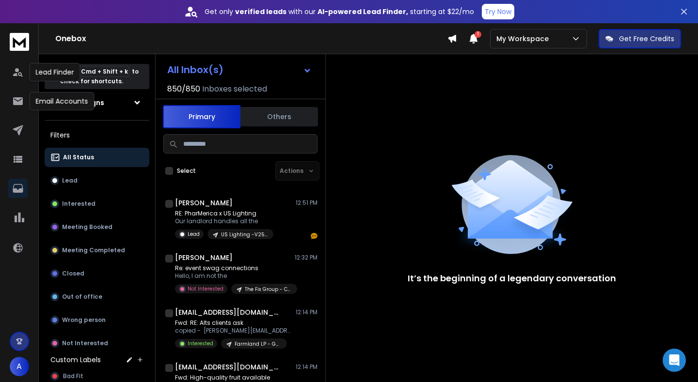 This screenshot has width=698, height=382. I want to click on button: Interested, so click(97, 204).